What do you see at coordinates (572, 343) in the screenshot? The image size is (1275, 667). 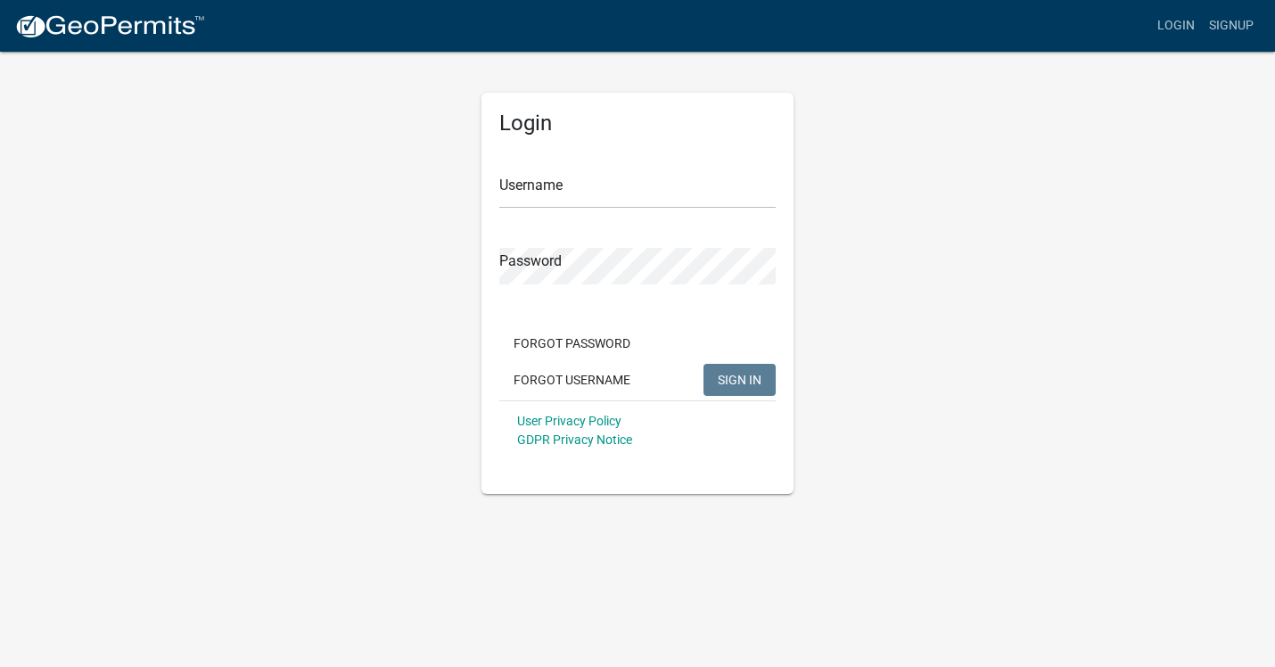 I see `button: Forgot Password` at bounding box center [572, 343].